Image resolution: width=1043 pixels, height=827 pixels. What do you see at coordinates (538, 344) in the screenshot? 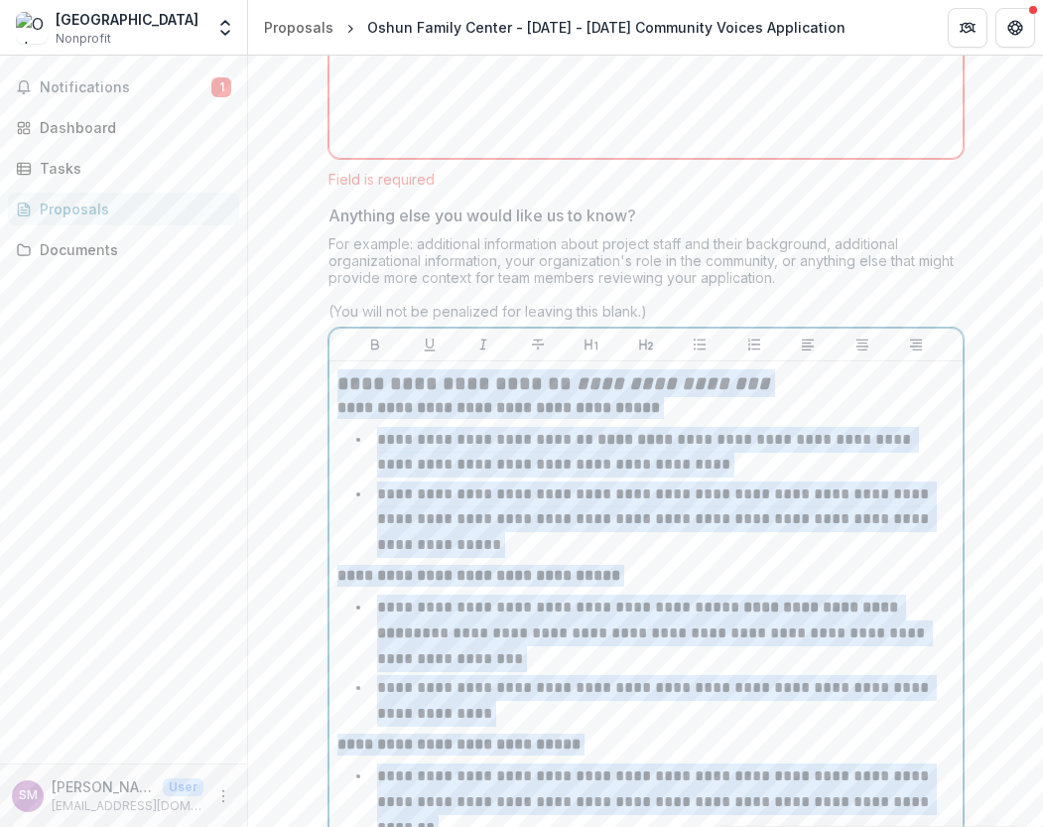
I see `button: Strike` at bounding box center [538, 344].